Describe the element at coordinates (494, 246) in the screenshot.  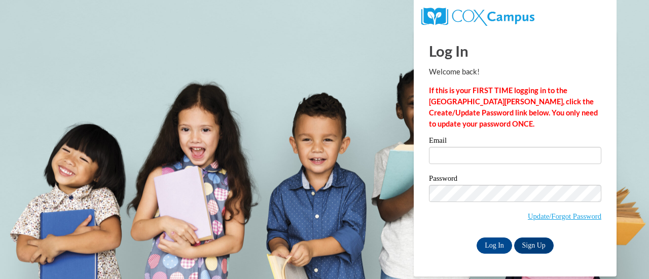
I see `input: Log In` at that location.